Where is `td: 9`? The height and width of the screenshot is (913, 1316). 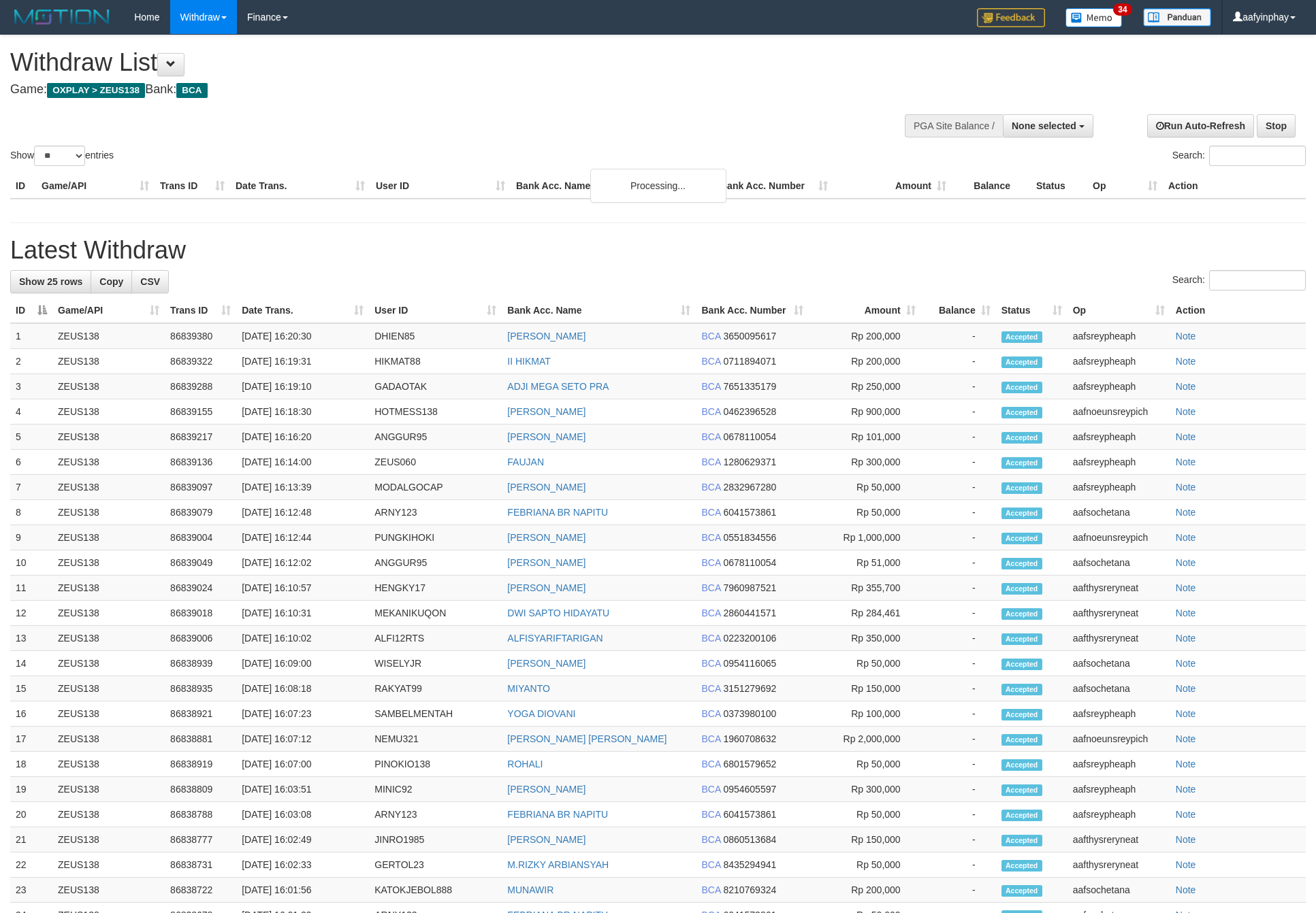 td: 9 is located at coordinates (31, 537).